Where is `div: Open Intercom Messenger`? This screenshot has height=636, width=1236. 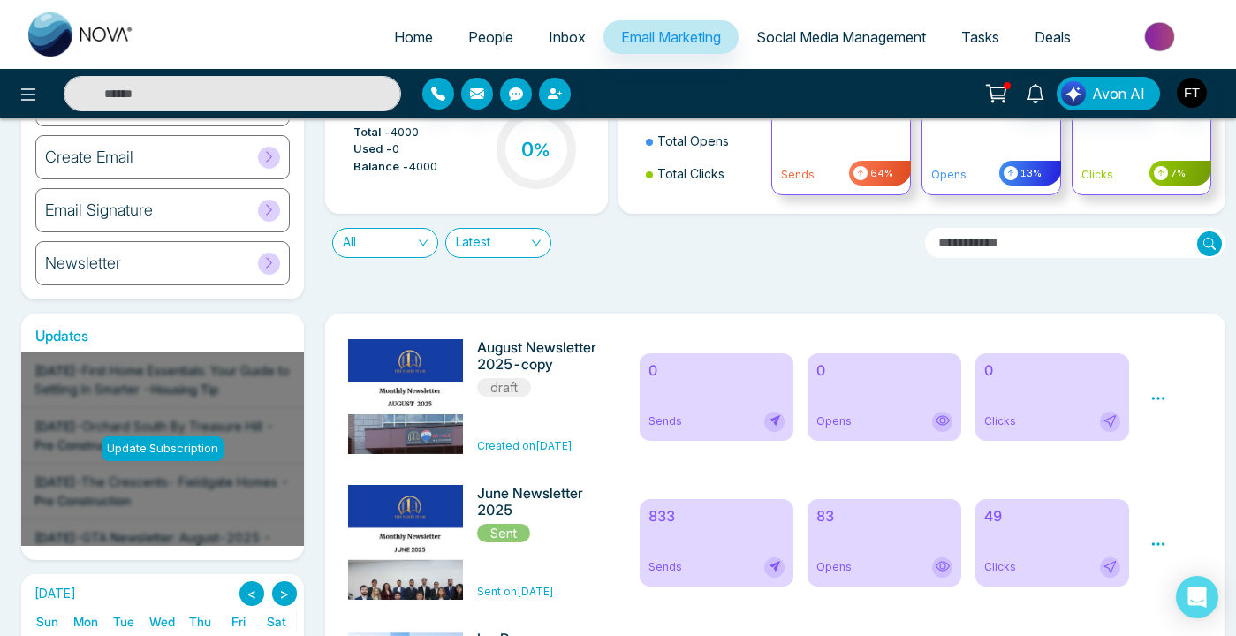 div: Open Intercom Messenger is located at coordinates (1197, 597).